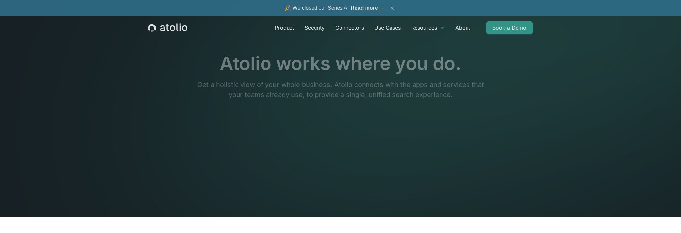  What do you see at coordinates (340, 63) in the screenshot?
I see `h1: Atolio works where you do.` at bounding box center [340, 63].